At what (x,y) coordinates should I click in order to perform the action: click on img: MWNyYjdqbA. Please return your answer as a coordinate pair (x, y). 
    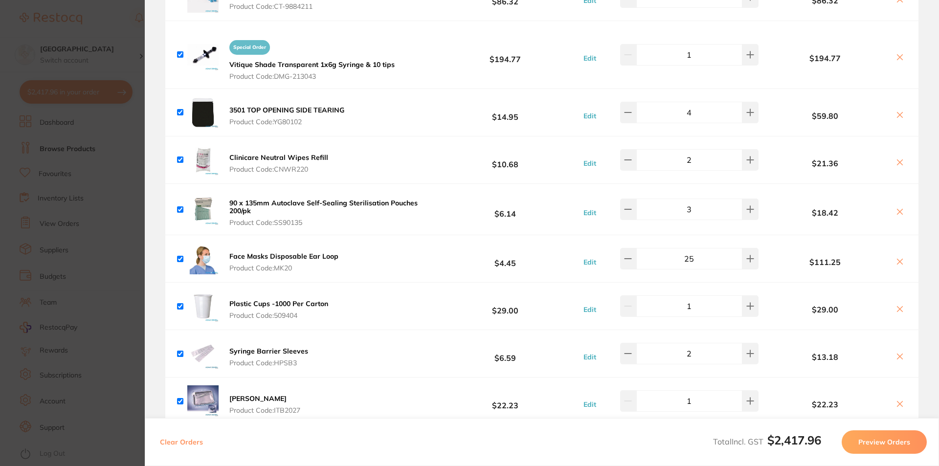
    Looking at the image, I should click on (203, 306).